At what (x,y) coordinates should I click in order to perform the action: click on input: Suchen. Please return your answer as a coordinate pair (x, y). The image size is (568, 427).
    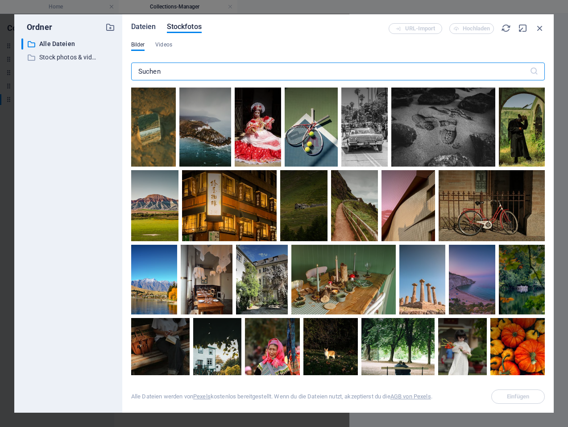
    Looking at the image, I should click on (330, 71).